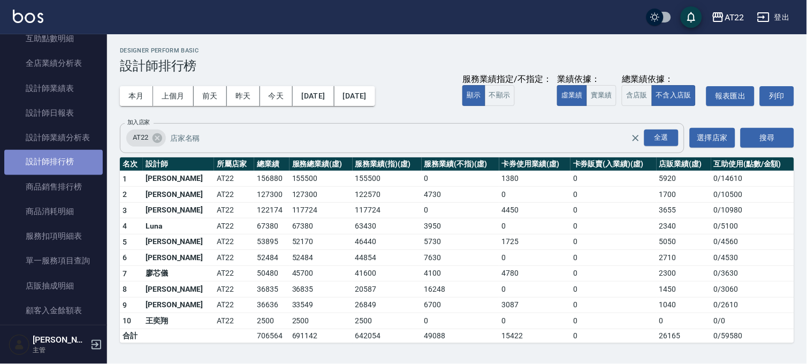  Describe the element at coordinates (54, 88) in the screenshot. I see `a: 設計師業績表` at that location.